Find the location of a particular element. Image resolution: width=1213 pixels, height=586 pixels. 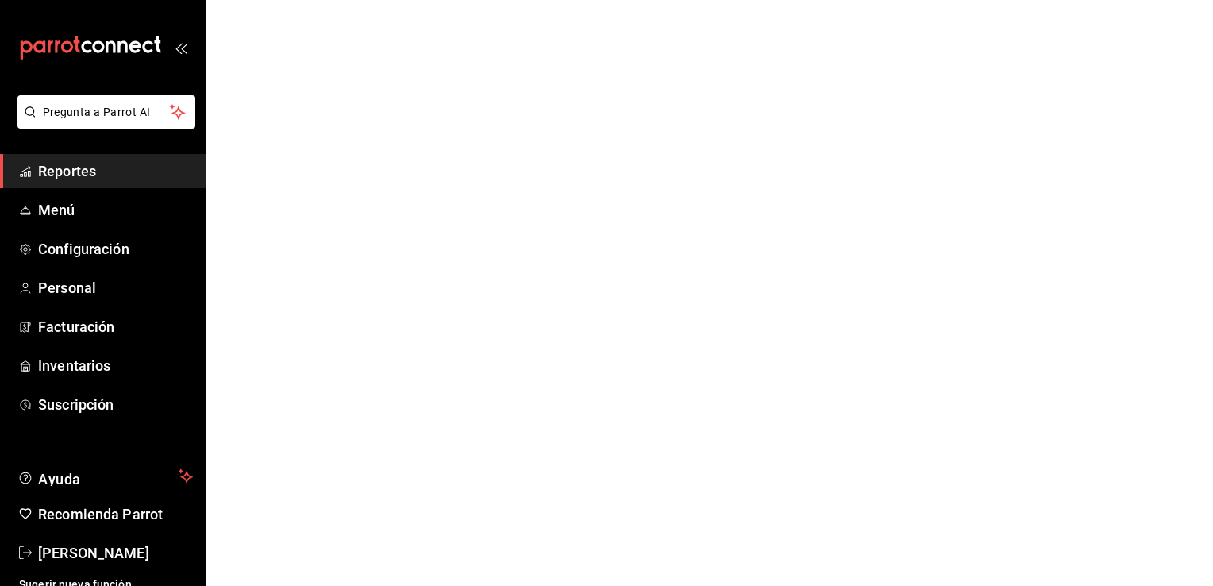

span: Menú is located at coordinates (115, 210).